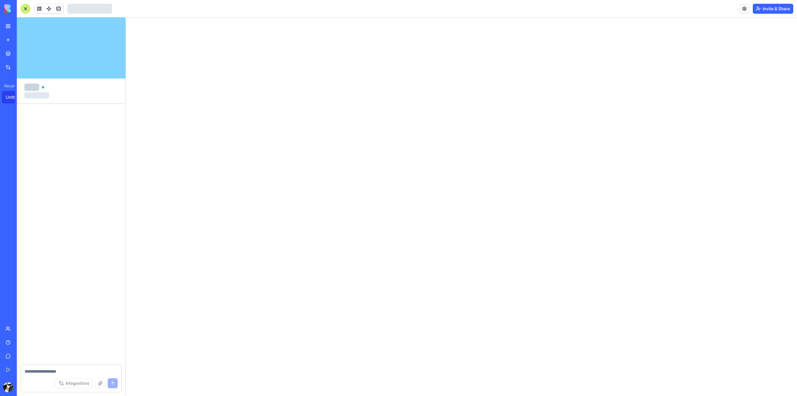 Image resolution: width=797 pixels, height=396 pixels. I want to click on span: Recent, so click(8, 86).